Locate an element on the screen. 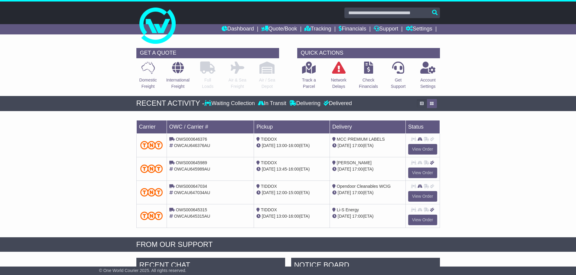  td: OWC / Carrier # is located at coordinates (210, 127).